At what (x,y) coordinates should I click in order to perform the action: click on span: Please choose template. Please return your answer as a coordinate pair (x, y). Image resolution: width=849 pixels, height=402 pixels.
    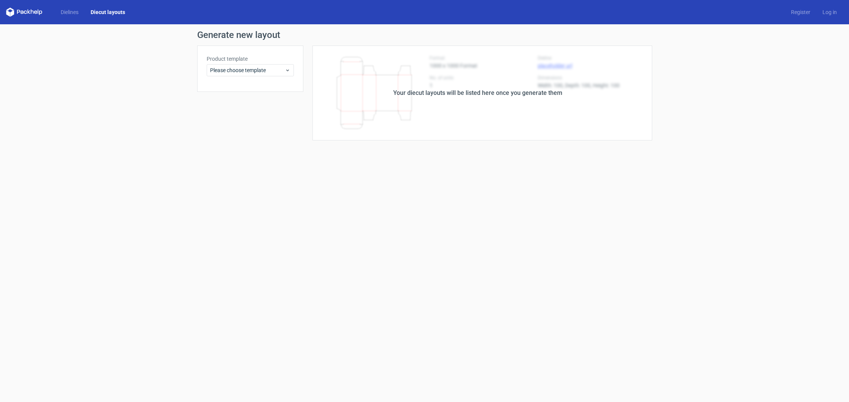
    Looking at the image, I should click on (247, 70).